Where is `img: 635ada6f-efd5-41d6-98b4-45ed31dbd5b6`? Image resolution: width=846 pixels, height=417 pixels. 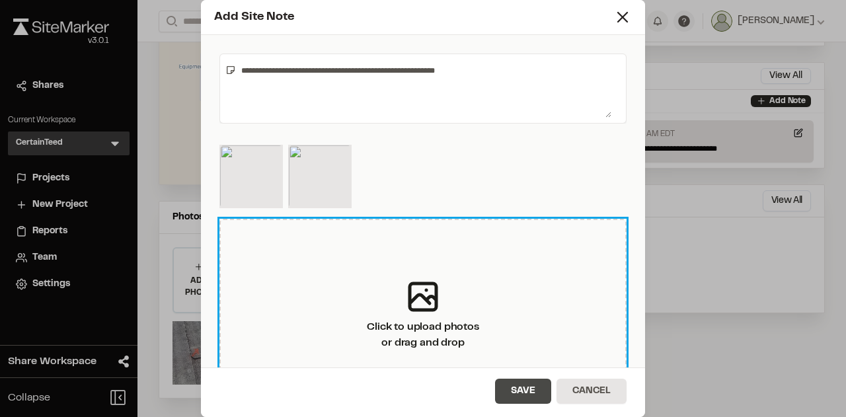
img: 635ada6f-efd5-41d6-98b4-45ed31dbd5b6 is located at coordinates (251, 176).